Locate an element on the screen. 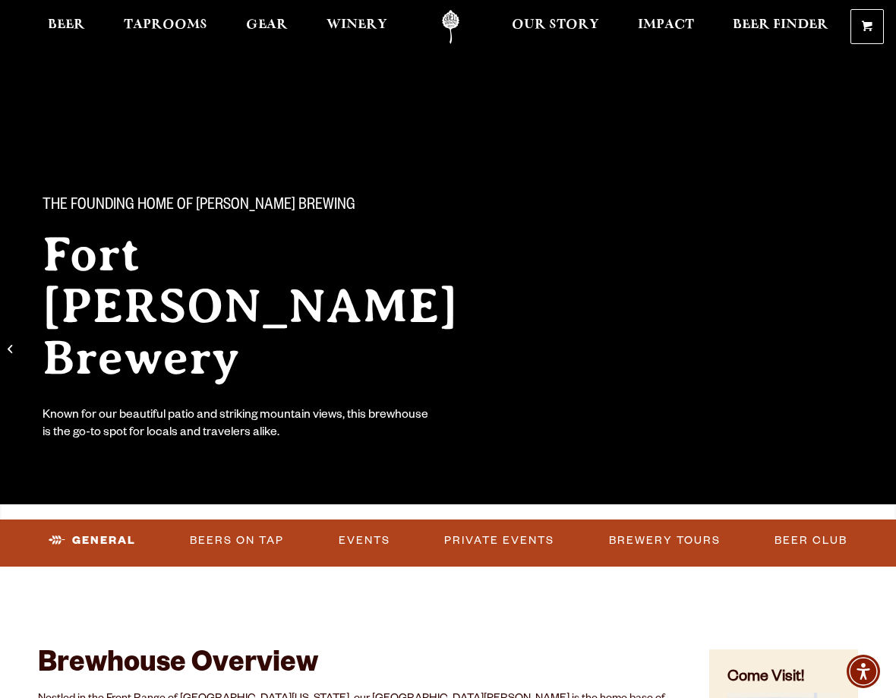  span: Beer is located at coordinates (66, 25).